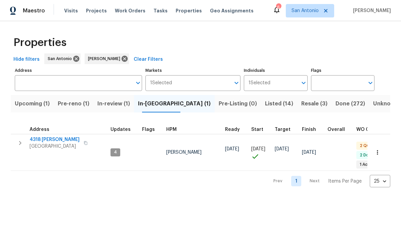 The width and height of the screenshot is (401, 240). I want to click on span: 4, so click(115, 152).